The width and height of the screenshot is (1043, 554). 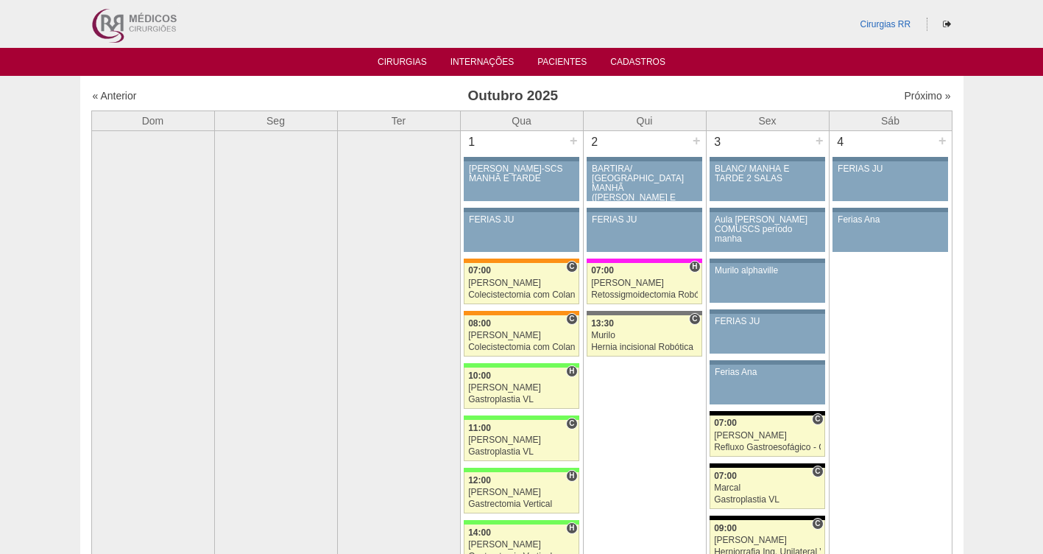 What do you see at coordinates (472, 142) in the screenshot?
I see `div: 1` at bounding box center [472, 142].